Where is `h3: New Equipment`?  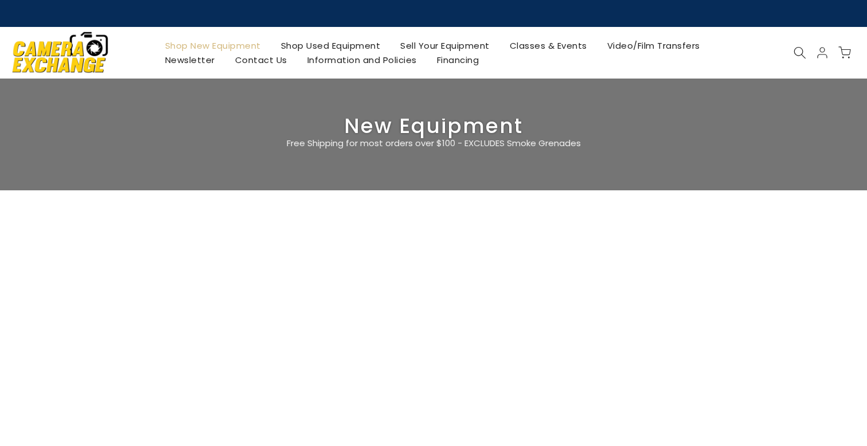 h3: New Equipment is located at coordinates (433, 126).